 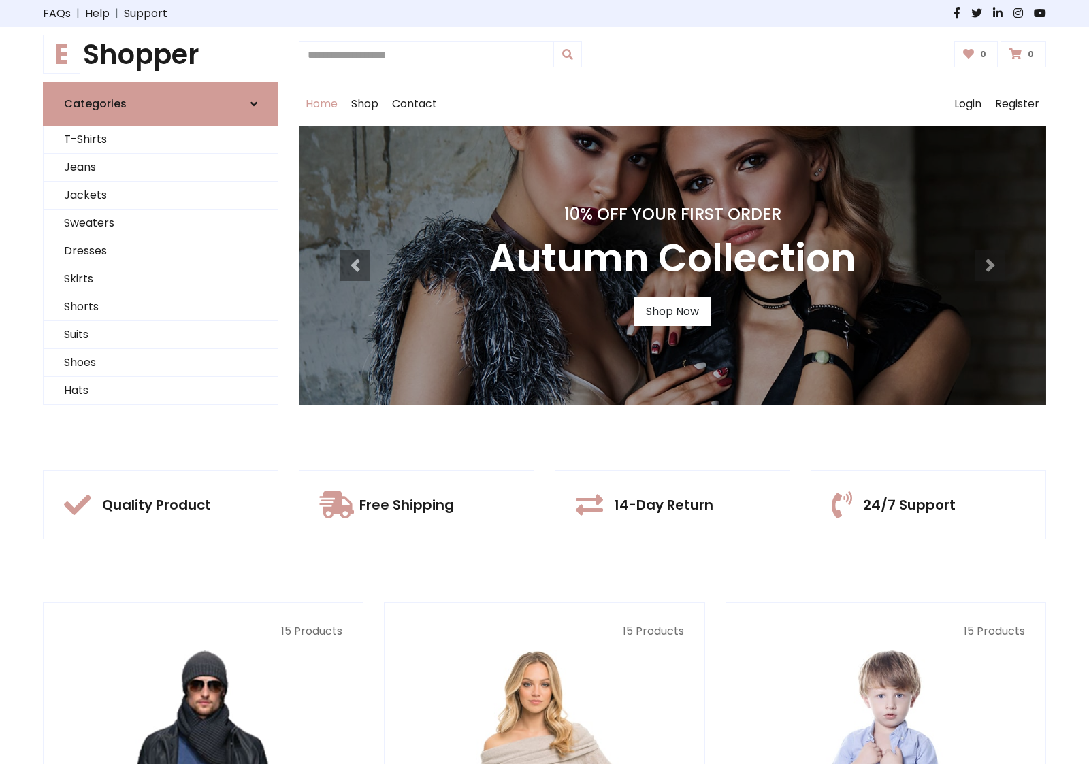 I want to click on a: FAQs, so click(x=56, y=14).